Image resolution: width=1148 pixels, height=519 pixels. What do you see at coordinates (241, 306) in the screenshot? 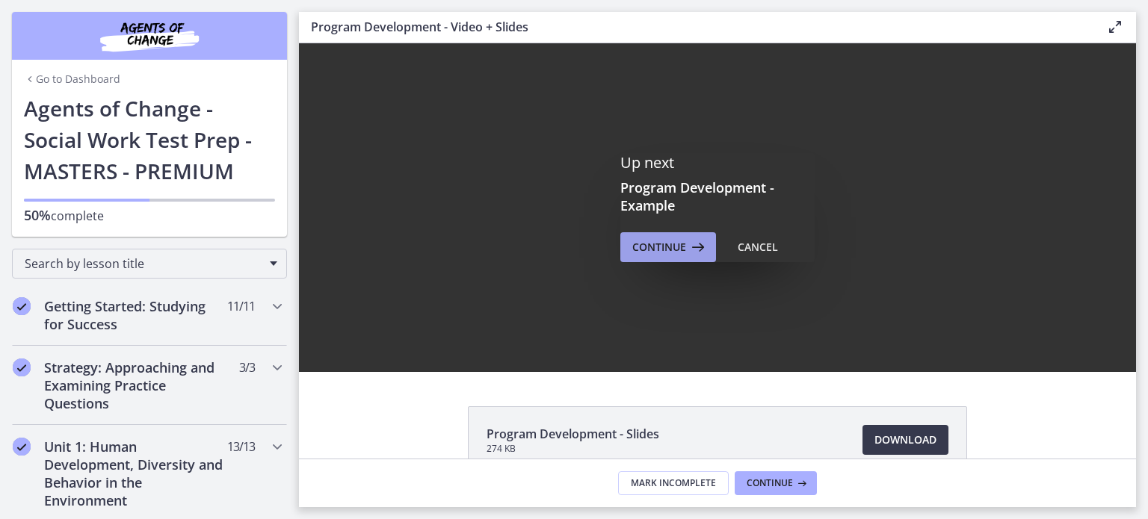
I see `span: 11 / 11` at bounding box center [241, 306].